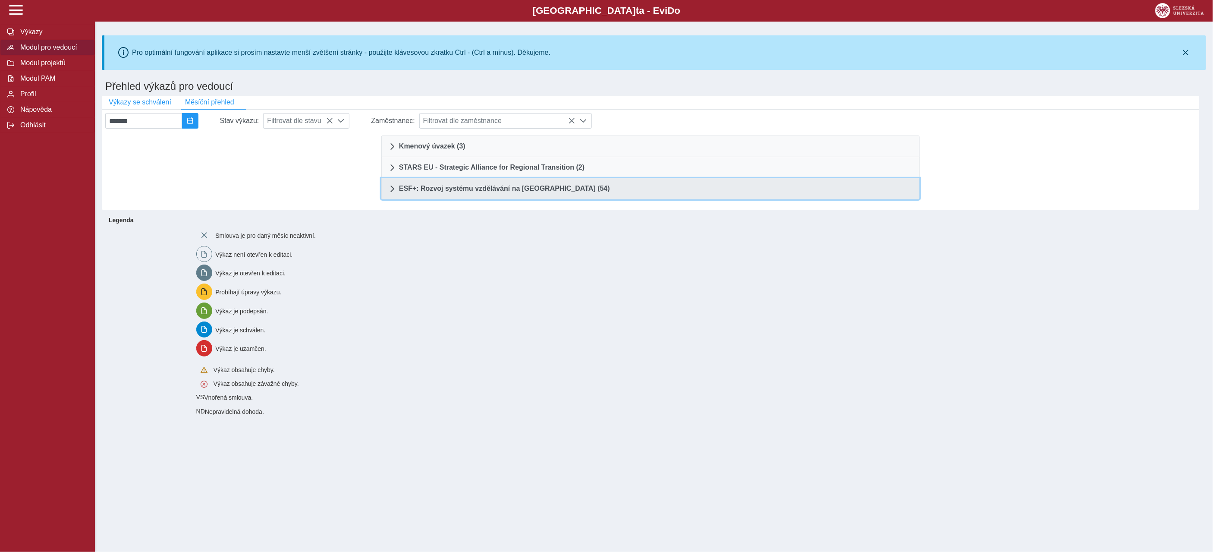 The height and width of the screenshot is (552, 1213). Describe the element at coordinates (231, 121) in the screenshot. I see `div: Stav výkazu:` at that location.